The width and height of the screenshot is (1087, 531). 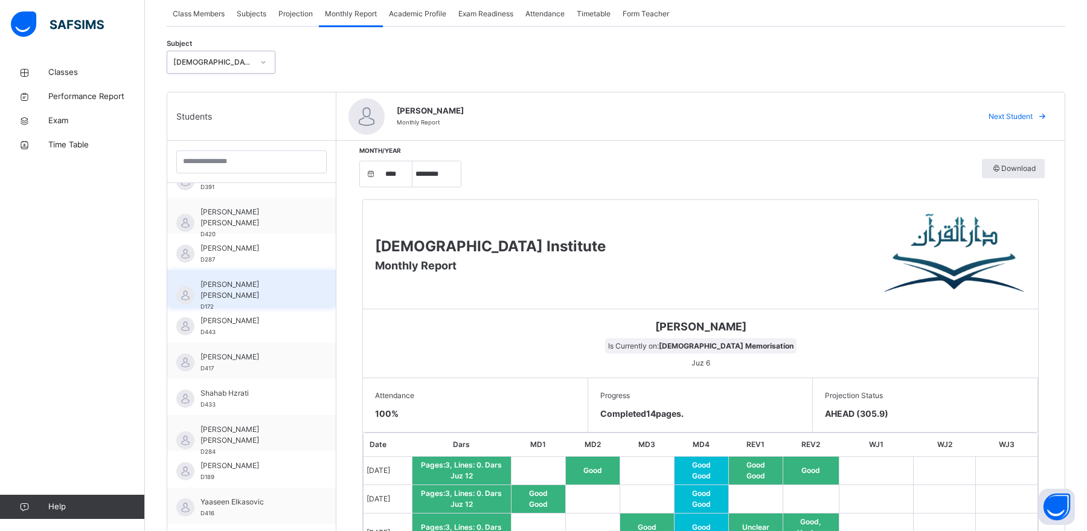 What do you see at coordinates (925, 413) in the screenshot?
I see `span: AHEAD (305.9)` at bounding box center [925, 413].